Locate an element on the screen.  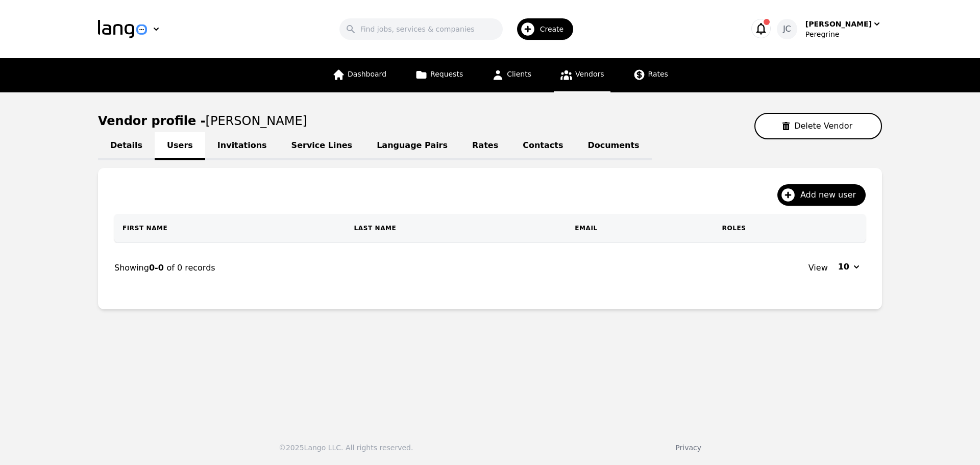
th: Roles is located at coordinates (790, 228).